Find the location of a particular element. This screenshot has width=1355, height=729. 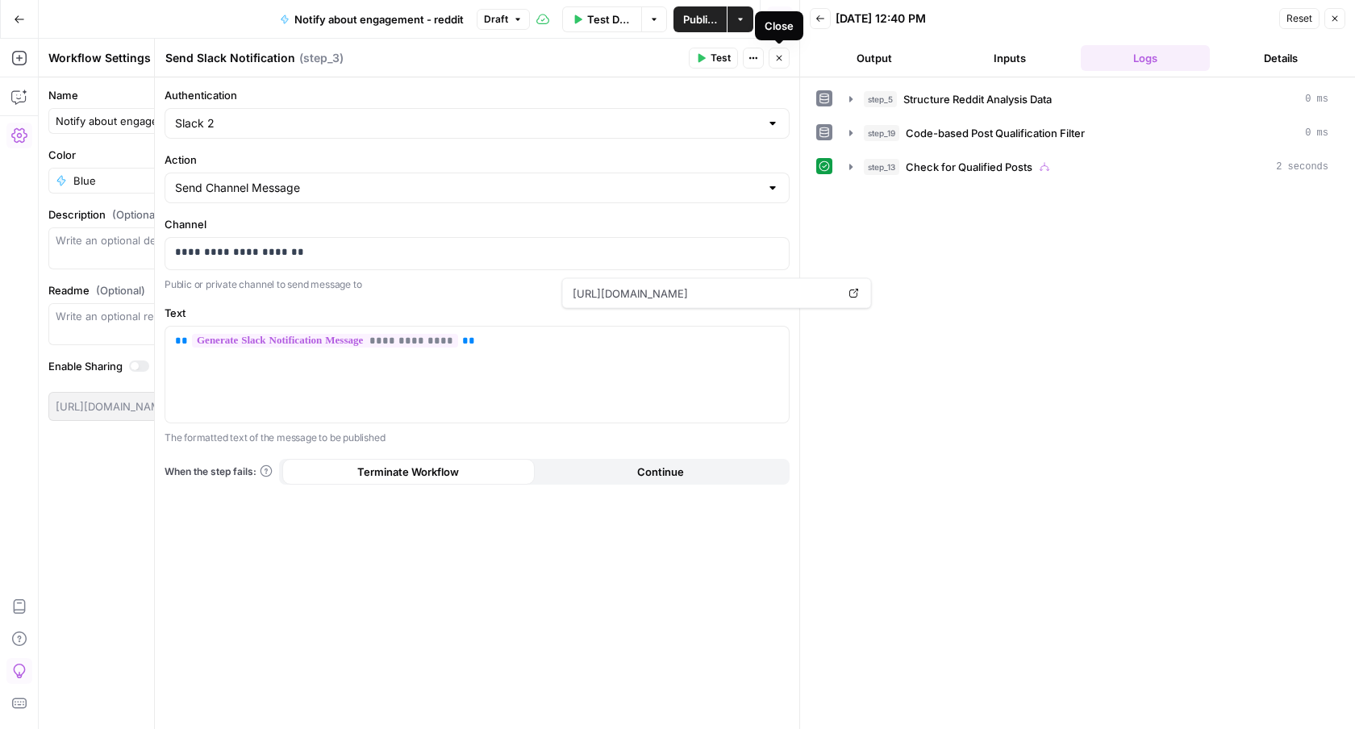

span: Structure Reddit Analysis Data is located at coordinates (978, 99).